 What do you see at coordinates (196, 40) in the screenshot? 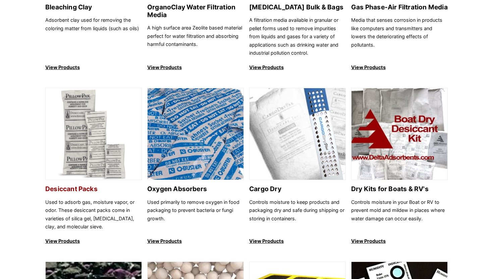
I see `p: A high surface area Zeolite based material perfect for water filtration and absorbing harmful con...` at bounding box center [196, 40].